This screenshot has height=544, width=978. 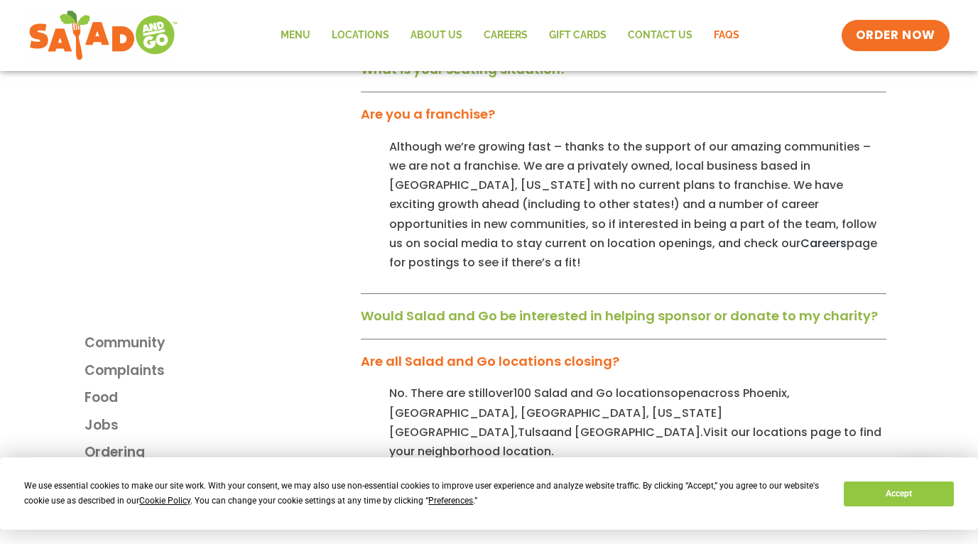 What do you see at coordinates (490, 361) in the screenshot?
I see `a: Are all Salad and Go locations closing?` at bounding box center [490, 361].